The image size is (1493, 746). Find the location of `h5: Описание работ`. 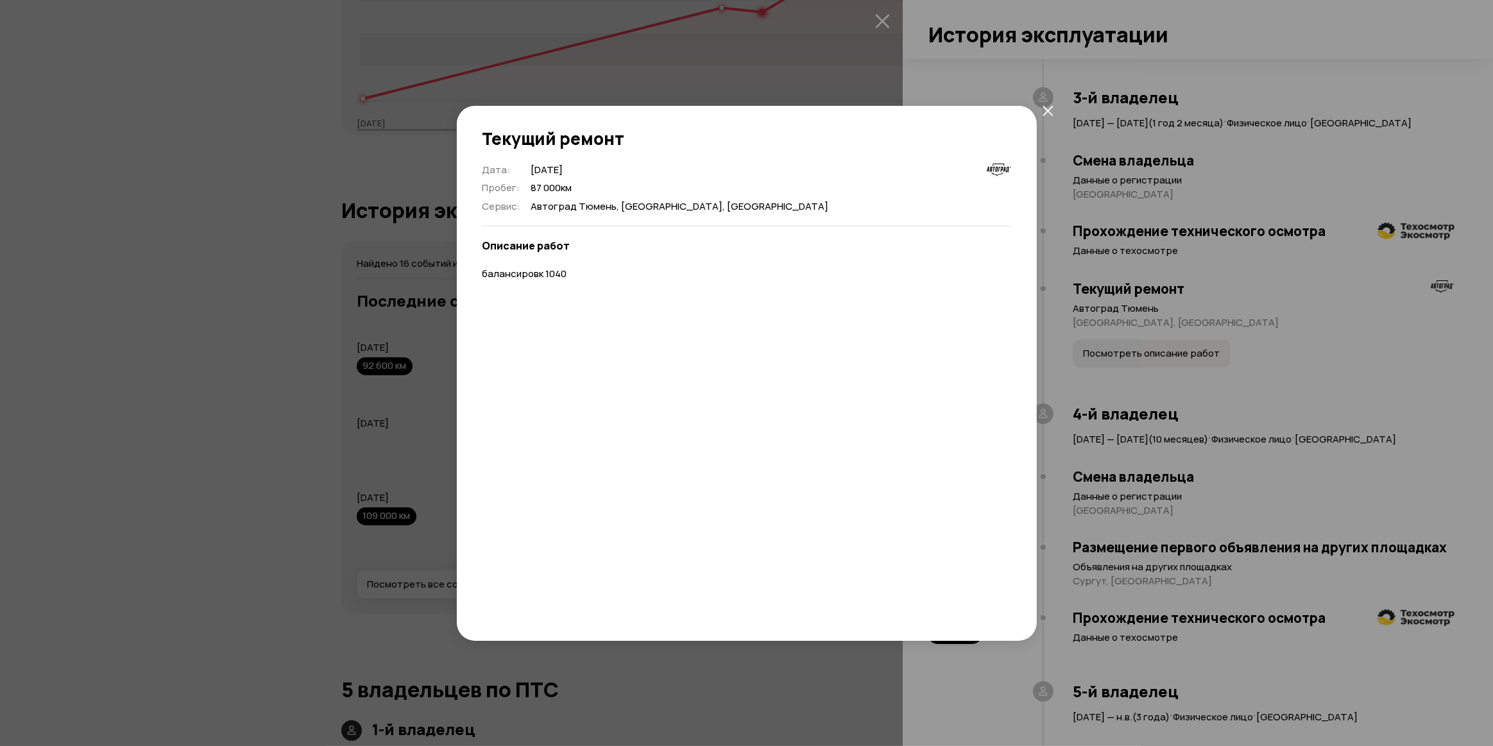

h5: Описание работ is located at coordinates (747, 246).